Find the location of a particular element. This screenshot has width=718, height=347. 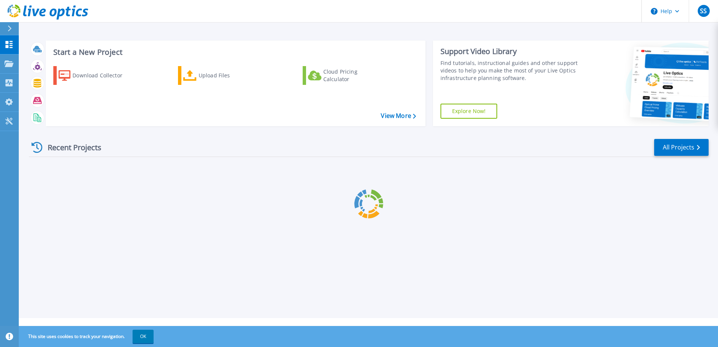

h3: Start a New Project is located at coordinates (234, 52).